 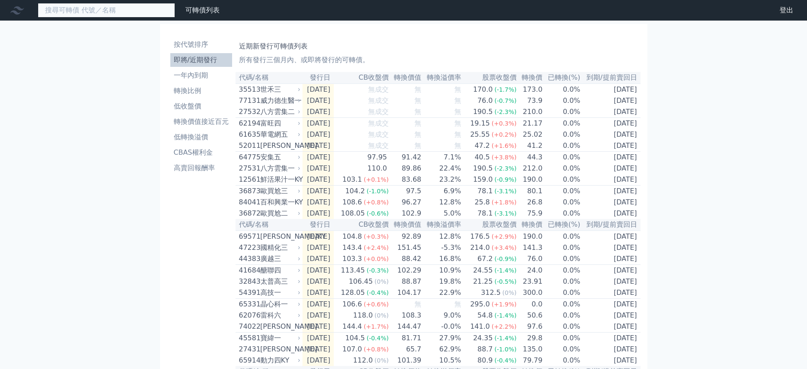 I want to click on a: CBAS權利金, so click(x=201, y=153).